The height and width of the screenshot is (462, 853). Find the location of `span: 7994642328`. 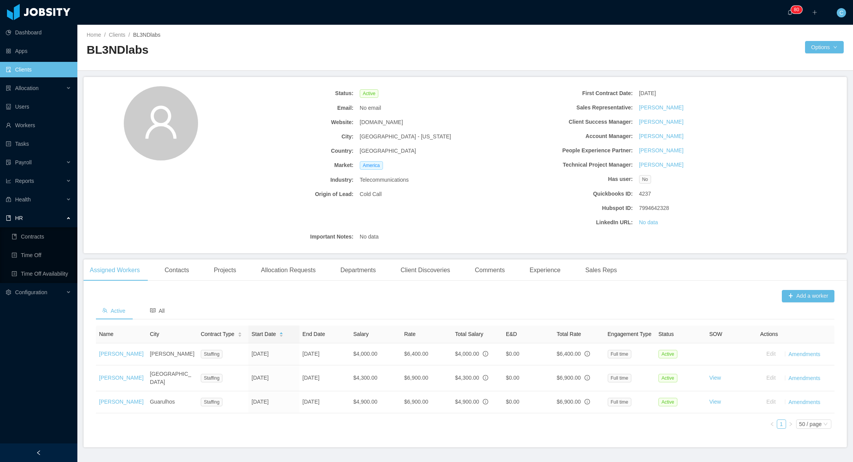

span: 7994642328 is located at coordinates (654, 208).